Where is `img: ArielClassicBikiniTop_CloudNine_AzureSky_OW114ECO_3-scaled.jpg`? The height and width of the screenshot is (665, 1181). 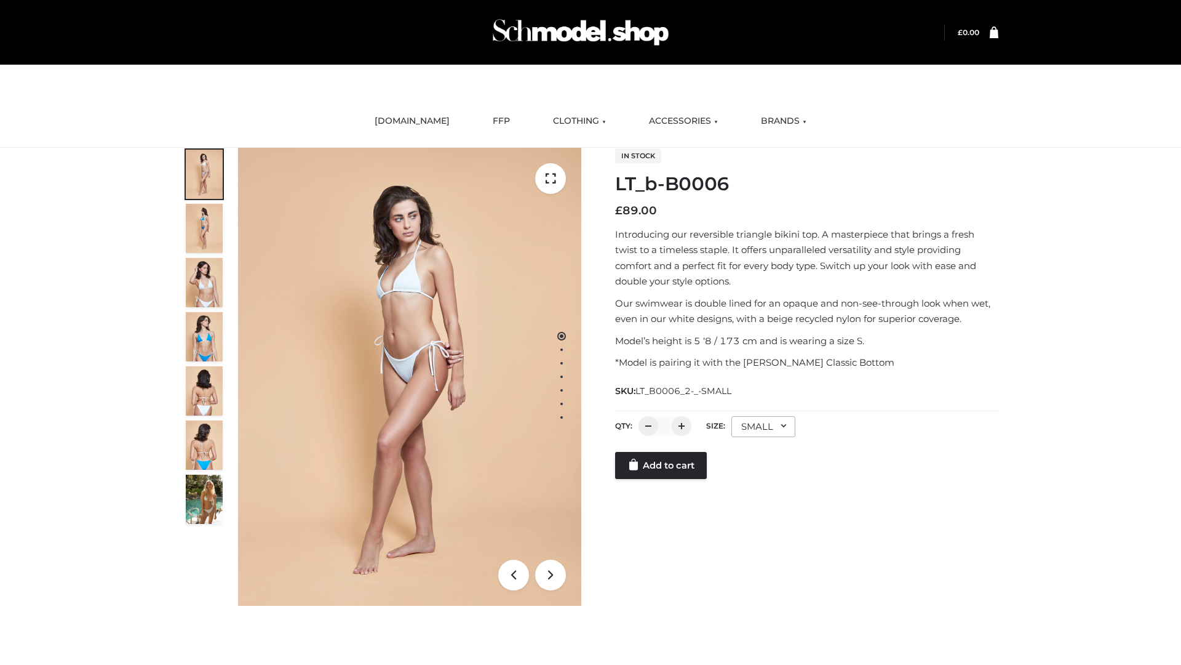 img: ArielClassicBikiniTop_CloudNine_AzureSky_OW114ECO_3-scaled.jpg is located at coordinates (204, 282).